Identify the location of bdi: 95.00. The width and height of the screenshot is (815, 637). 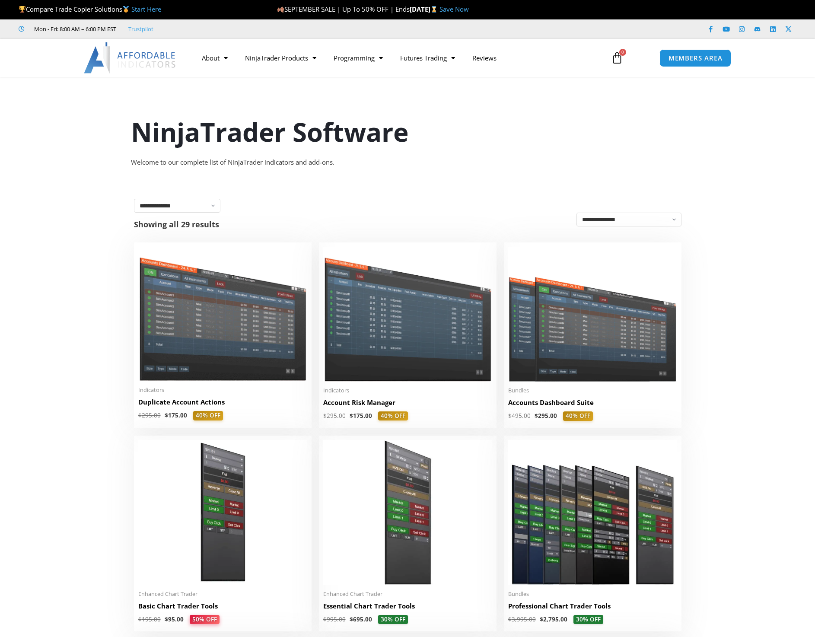
(174, 619).